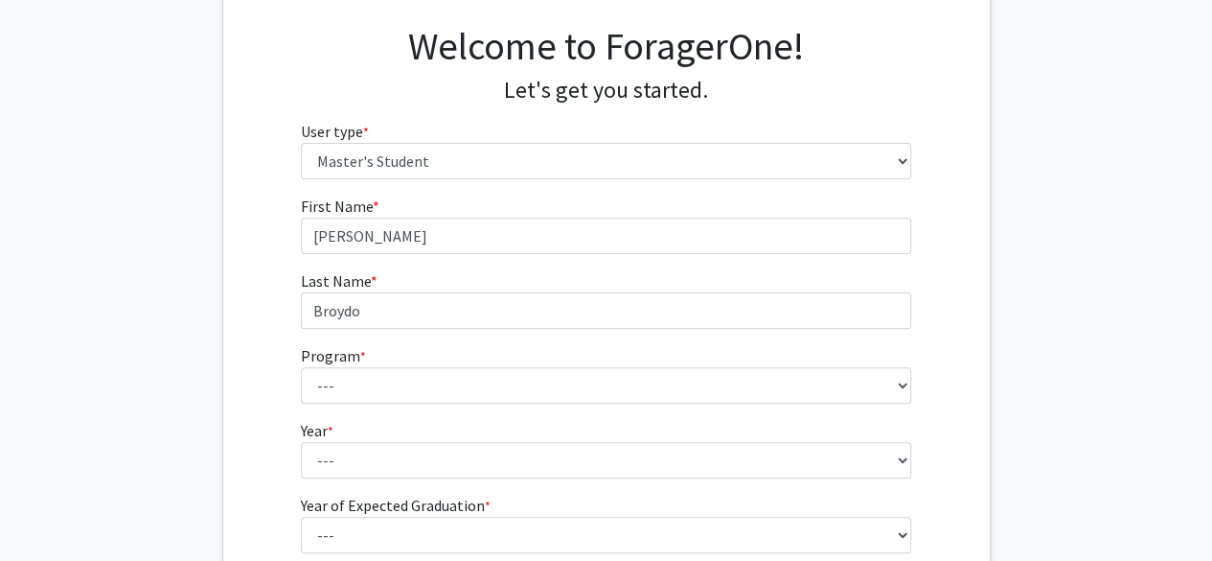 This screenshot has width=1212, height=561. What do you see at coordinates (396, 505) in the screenshot?
I see `label: Year of Expected Graduation` at bounding box center [396, 505].